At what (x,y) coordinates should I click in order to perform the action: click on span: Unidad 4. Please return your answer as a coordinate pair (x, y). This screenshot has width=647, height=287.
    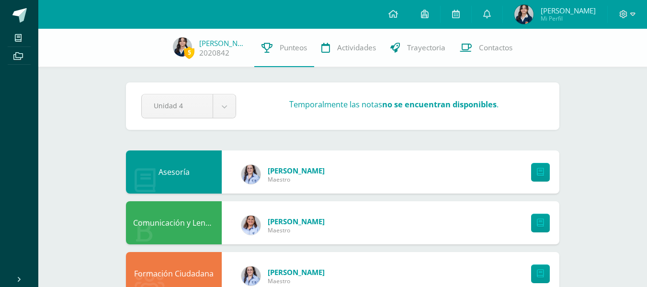
    Looking at the image, I should click on (177, 105).